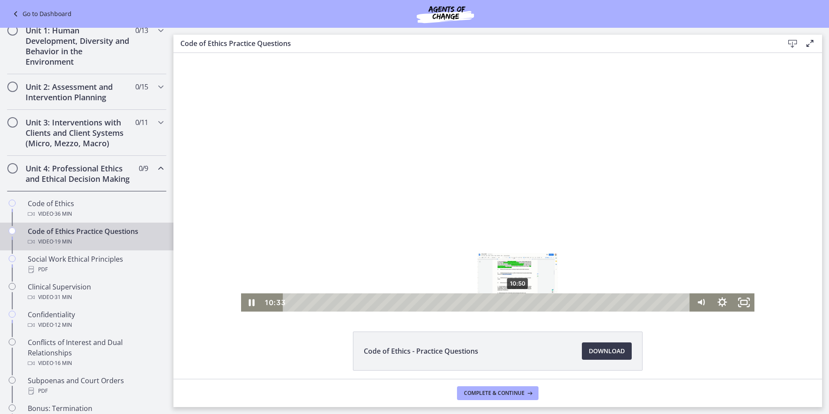 This screenshot has width=829, height=414. I want to click on a: Go to Dashboard, so click(41, 14).